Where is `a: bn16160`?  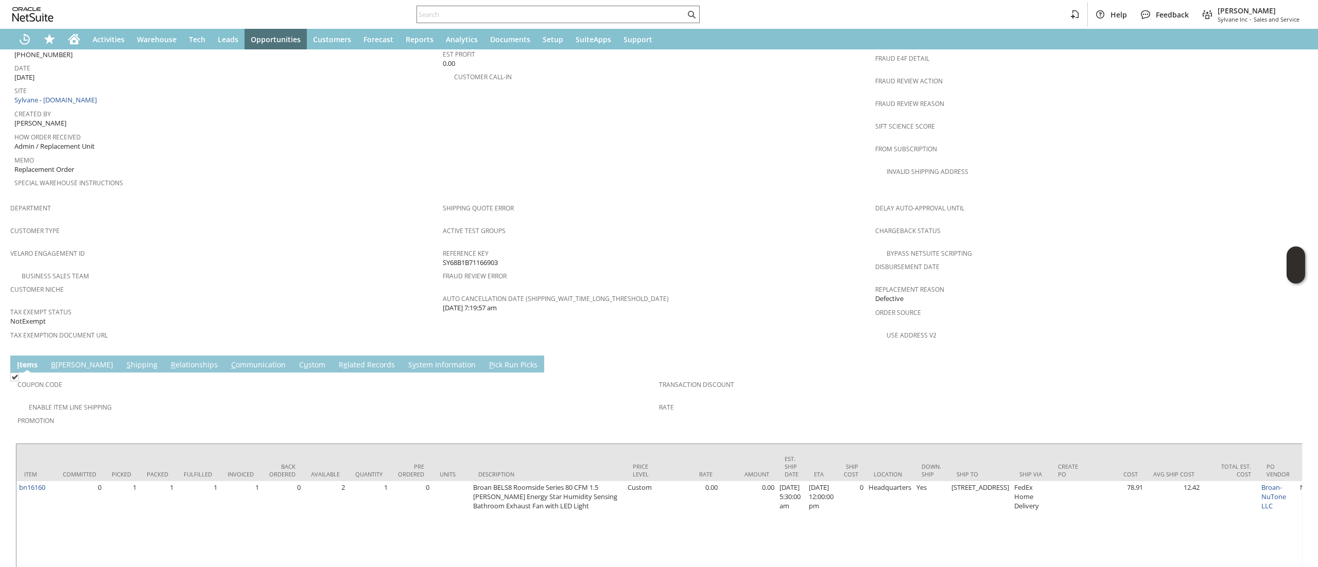 a: bn16160 is located at coordinates (32, 488).